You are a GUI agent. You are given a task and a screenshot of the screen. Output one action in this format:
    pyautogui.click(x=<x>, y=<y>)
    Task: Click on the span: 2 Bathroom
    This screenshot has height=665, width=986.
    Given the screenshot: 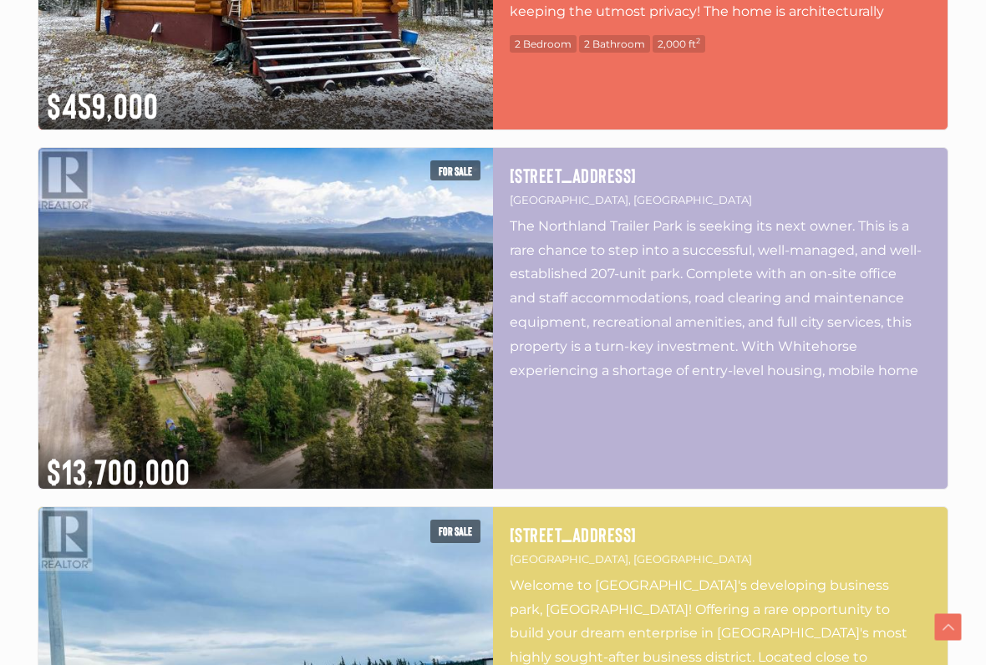 What is the action you would take?
    pyautogui.click(x=614, y=43)
    